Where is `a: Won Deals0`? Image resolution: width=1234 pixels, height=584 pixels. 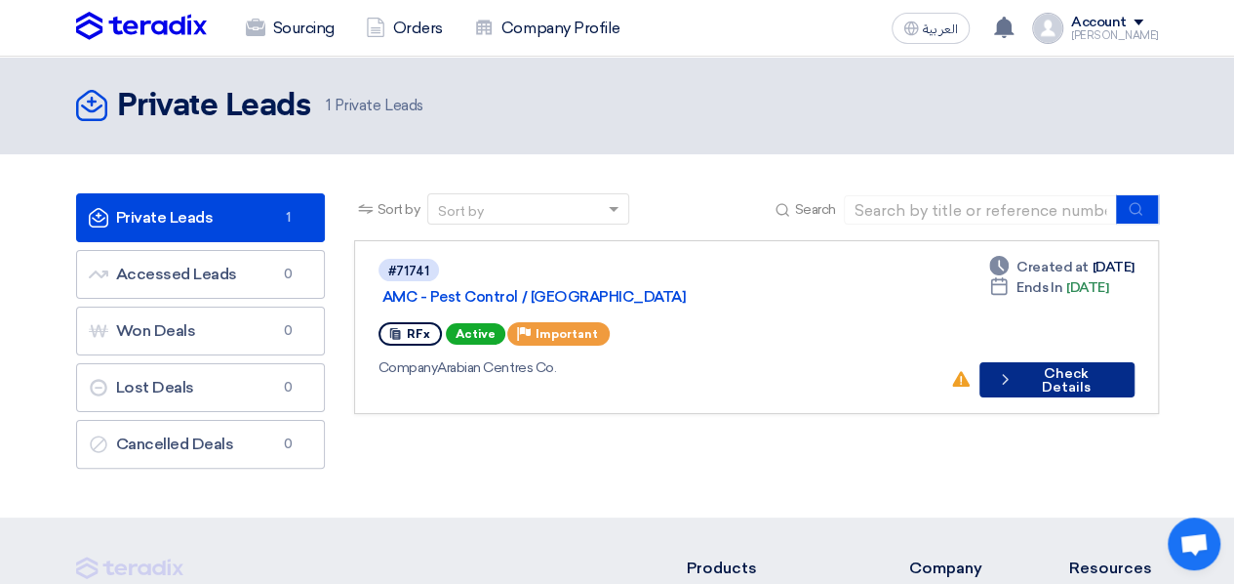
a: Won Deals0 is located at coordinates (200, 331).